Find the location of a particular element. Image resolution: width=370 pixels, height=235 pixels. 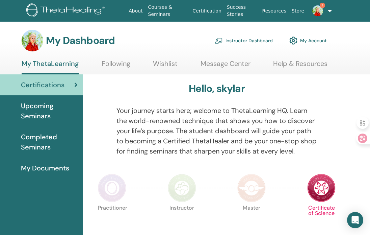

img: Certificate of Science is located at coordinates (322, 188).